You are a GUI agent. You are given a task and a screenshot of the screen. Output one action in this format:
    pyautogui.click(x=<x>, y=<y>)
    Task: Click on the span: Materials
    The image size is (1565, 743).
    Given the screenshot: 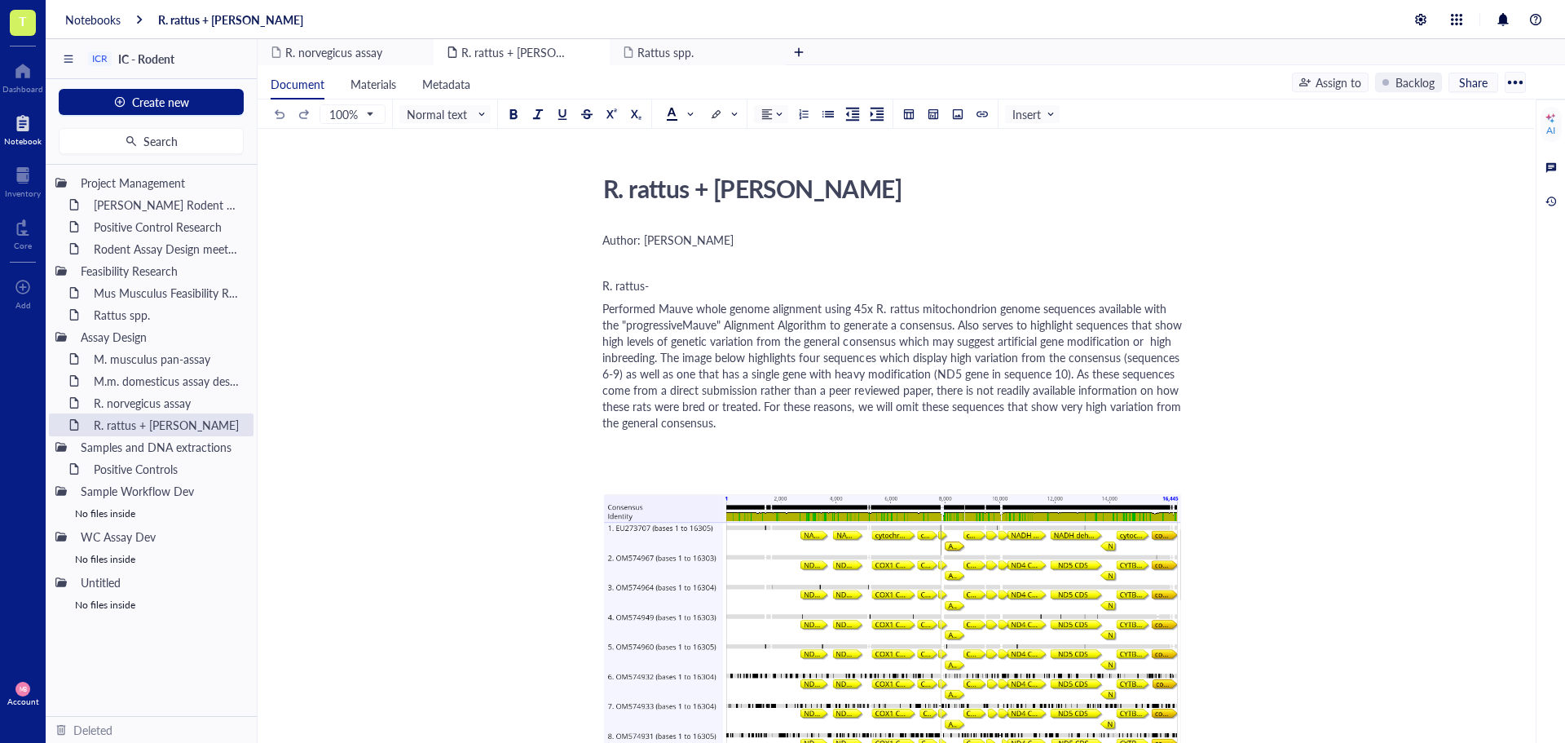 What is the action you would take?
    pyautogui.click(x=373, y=84)
    